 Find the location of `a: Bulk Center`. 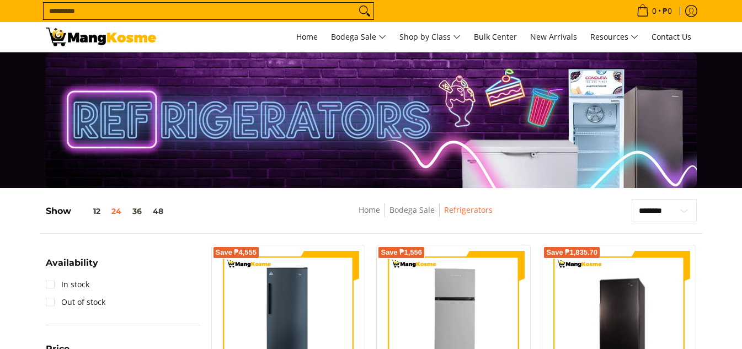

a: Bulk Center is located at coordinates (496, 37).